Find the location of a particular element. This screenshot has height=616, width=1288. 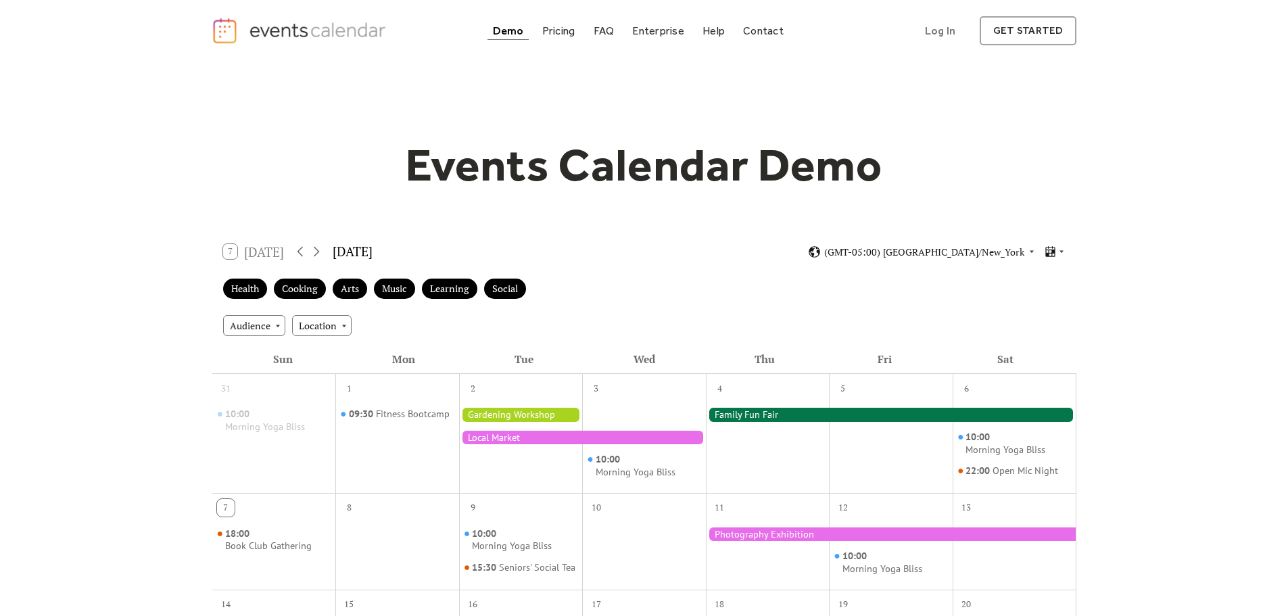

a: Enterprise is located at coordinates (658, 30).